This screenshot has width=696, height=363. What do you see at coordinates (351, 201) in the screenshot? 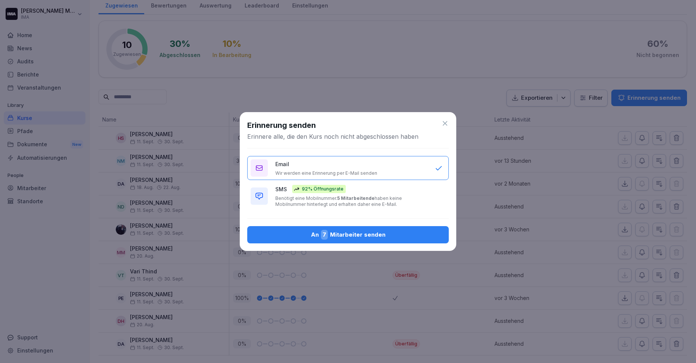
I see `p: Benötigt eine Mobilnummer. haben keine Mobilnummer hinterlegt und erhalten daher eine E-Mail.` at bounding box center [351, 201].